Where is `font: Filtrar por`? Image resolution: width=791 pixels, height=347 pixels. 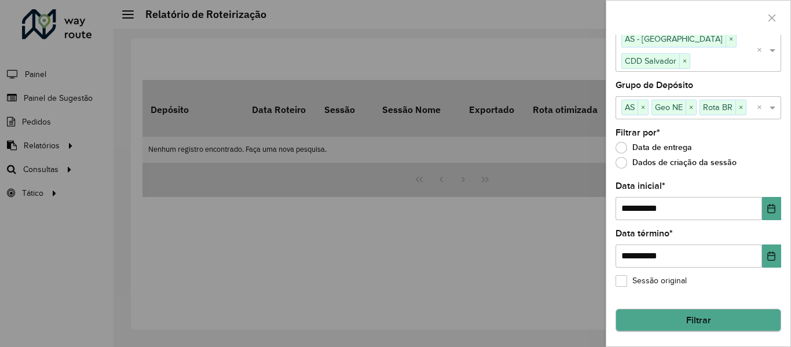 font: Filtrar por is located at coordinates (636, 132).